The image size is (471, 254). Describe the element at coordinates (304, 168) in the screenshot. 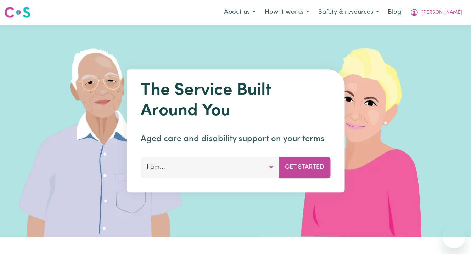

I see `button: Get Started` at that location.